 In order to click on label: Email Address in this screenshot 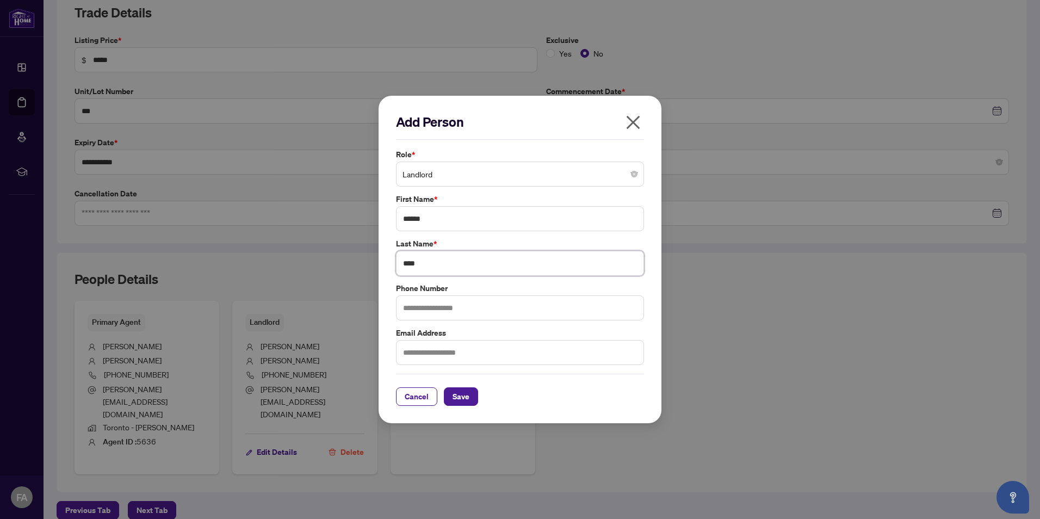, I will do `click(520, 333)`.